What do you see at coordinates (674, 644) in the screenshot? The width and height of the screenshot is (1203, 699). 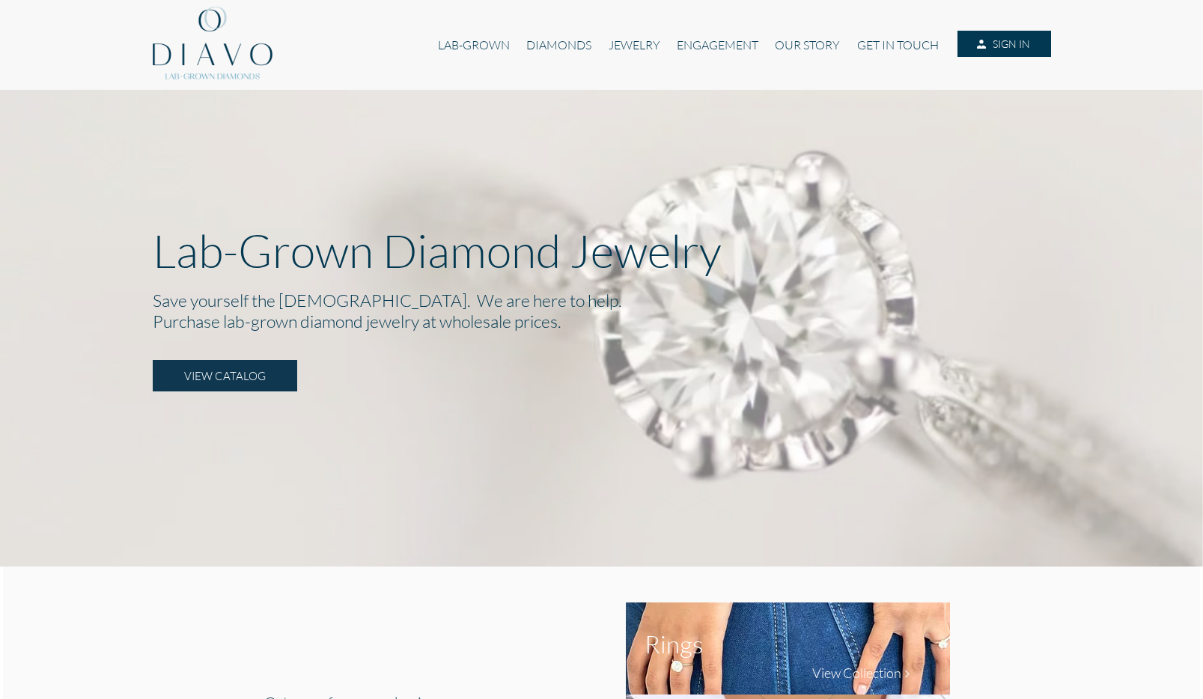 I see `h1: Rings` at bounding box center [674, 644].